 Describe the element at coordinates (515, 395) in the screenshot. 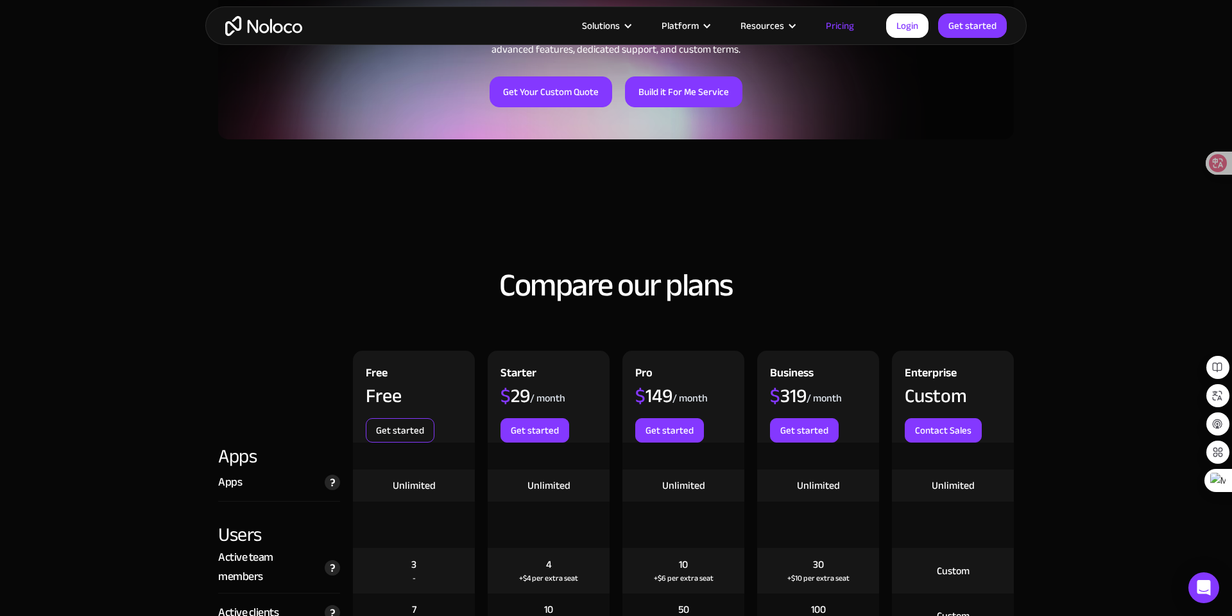

I see `div: 29` at that location.